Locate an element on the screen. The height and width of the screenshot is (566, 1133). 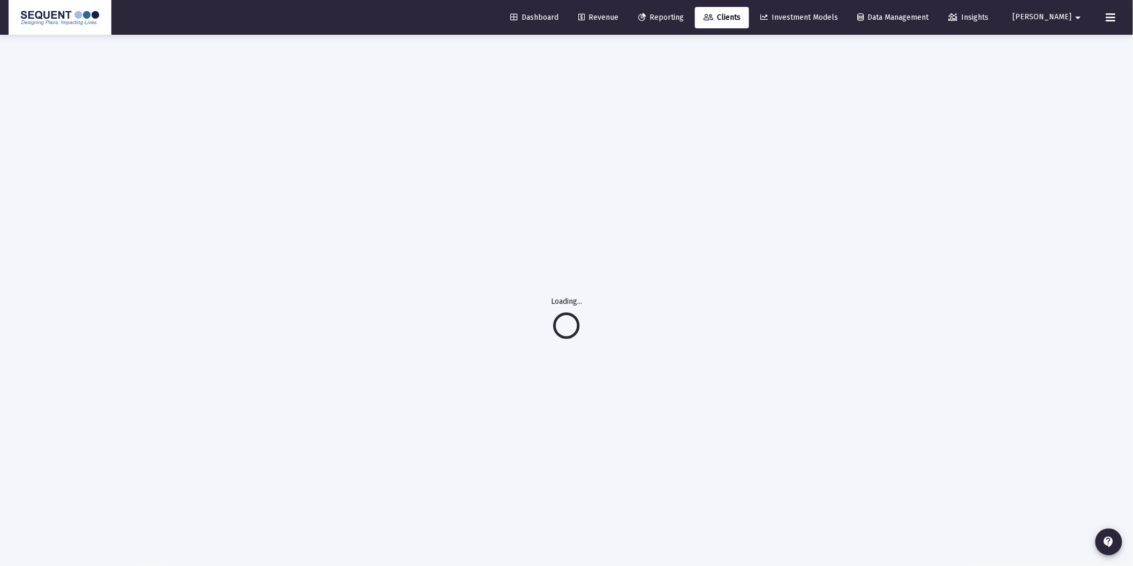
span: Data Management is located at coordinates (893, 17).